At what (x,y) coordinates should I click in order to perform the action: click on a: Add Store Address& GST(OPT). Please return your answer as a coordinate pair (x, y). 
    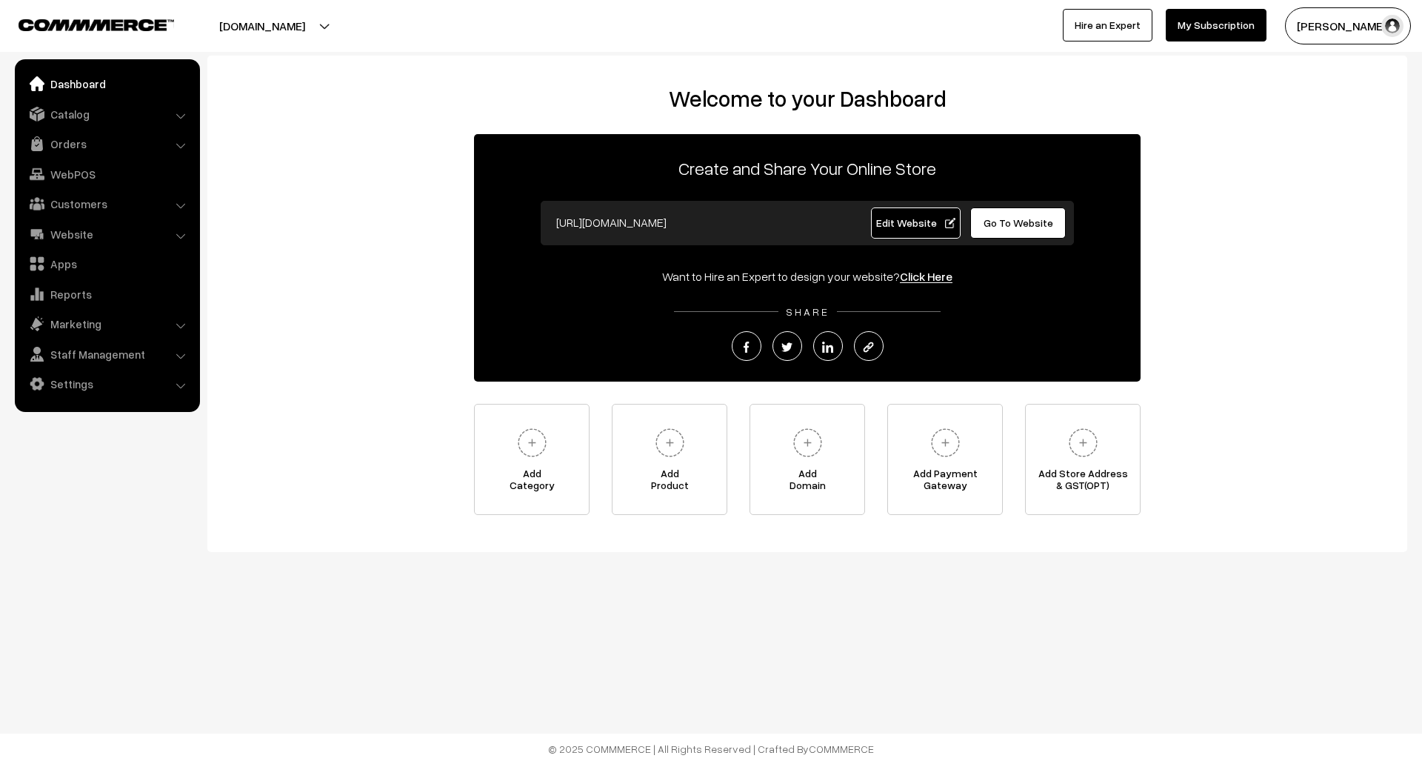
    Looking at the image, I should click on (1083, 459).